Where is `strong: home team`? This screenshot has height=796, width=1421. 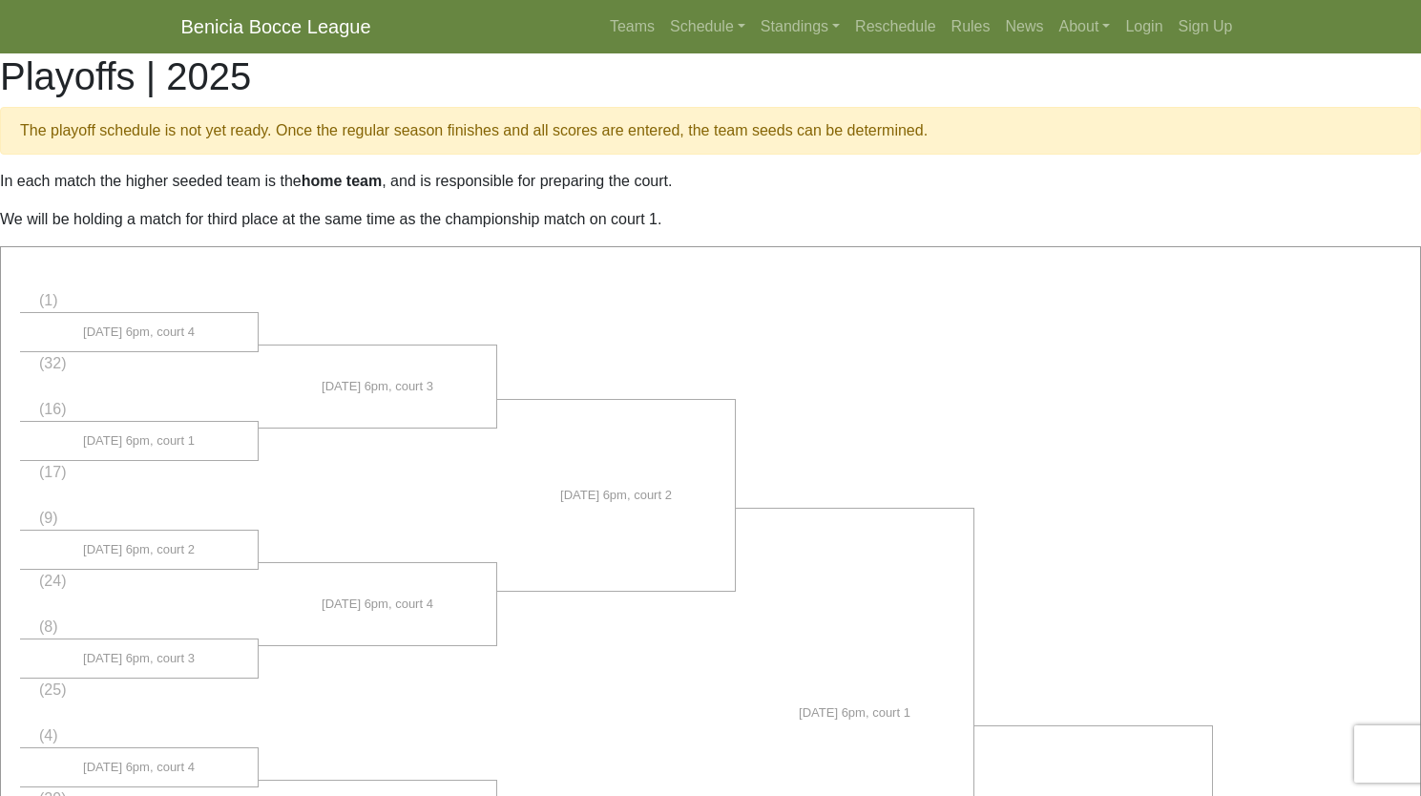 strong: home team is located at coordinates (342, 180).